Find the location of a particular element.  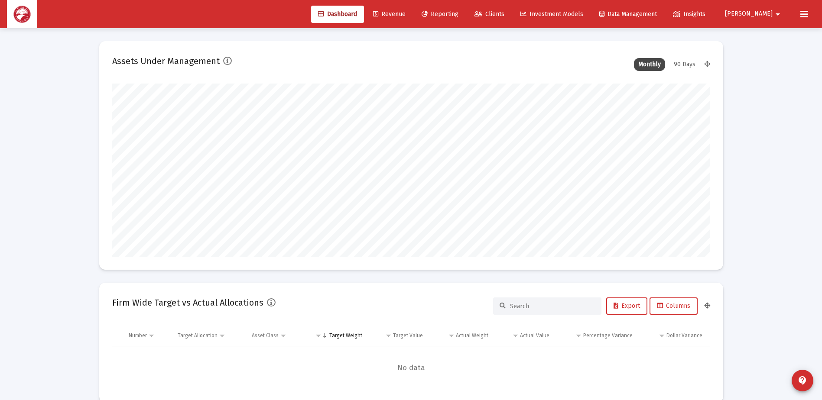

div: Asset Class is located at coordinates (265, 336).